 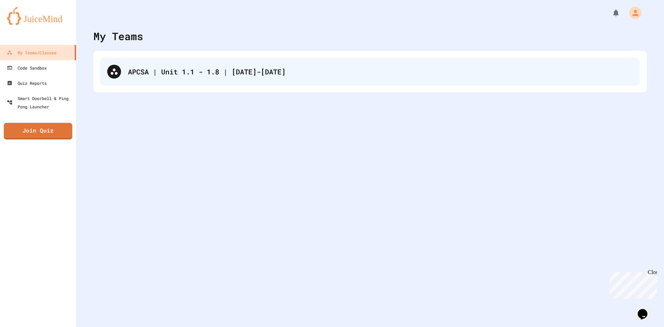 What do you see at coordinates (611, 13) in the screenshot?
I see `div: My Notifications` at bounding box center [611, 13].